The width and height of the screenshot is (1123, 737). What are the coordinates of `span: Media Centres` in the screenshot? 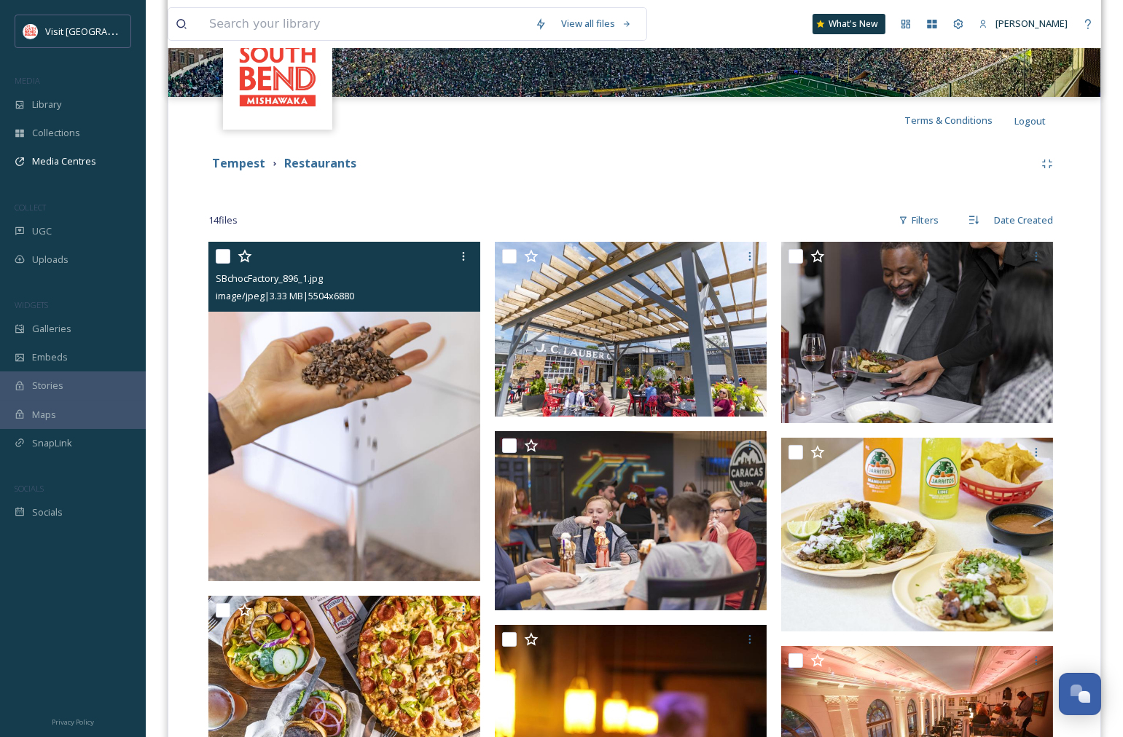 It's located at (64, 161).